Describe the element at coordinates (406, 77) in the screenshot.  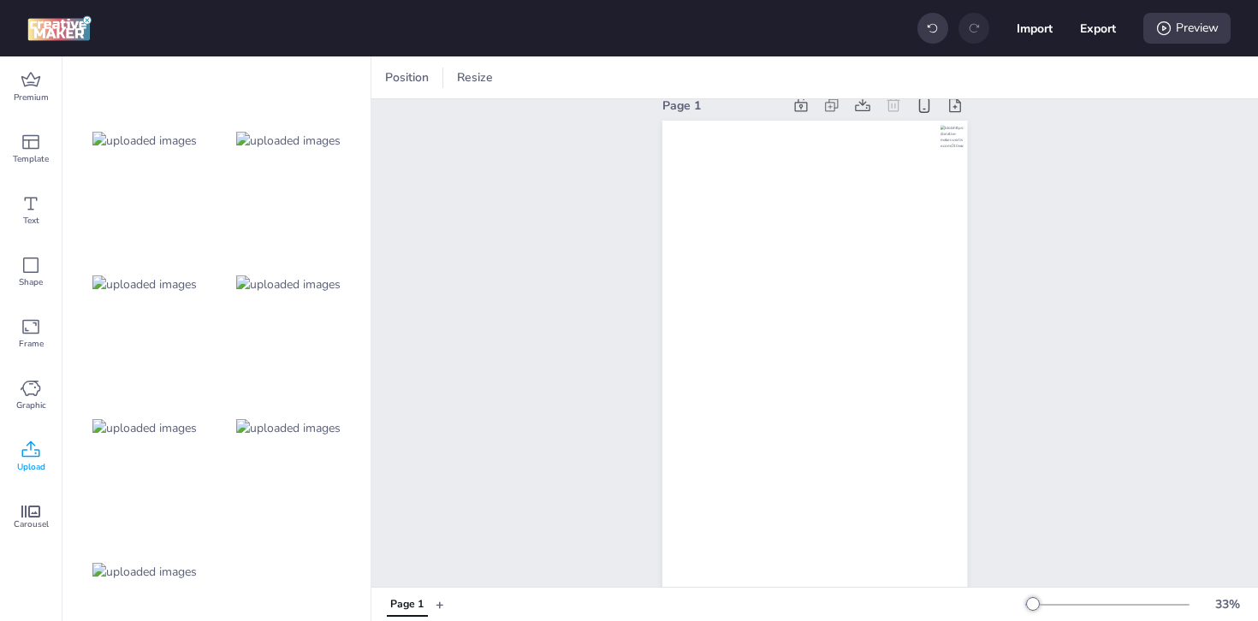
I see `span: Position` at that location.